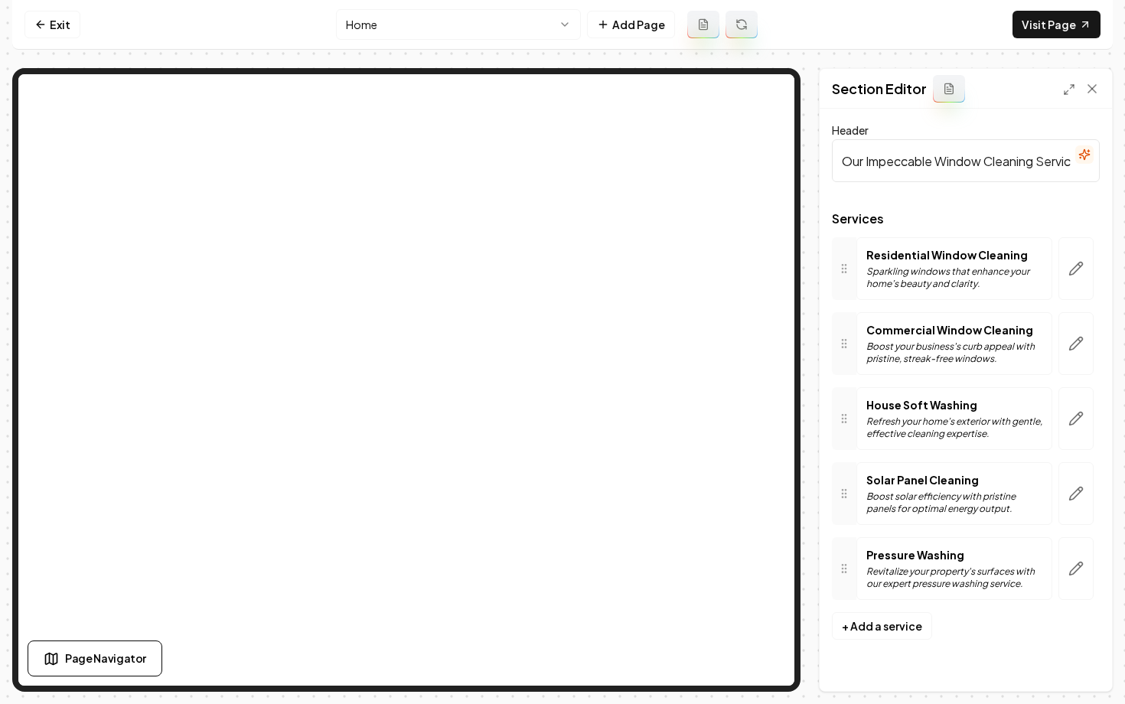  What do you see at coordinates (966, 219) in the screenshot?
I see `span: Services` at bounding box center [966, 219].